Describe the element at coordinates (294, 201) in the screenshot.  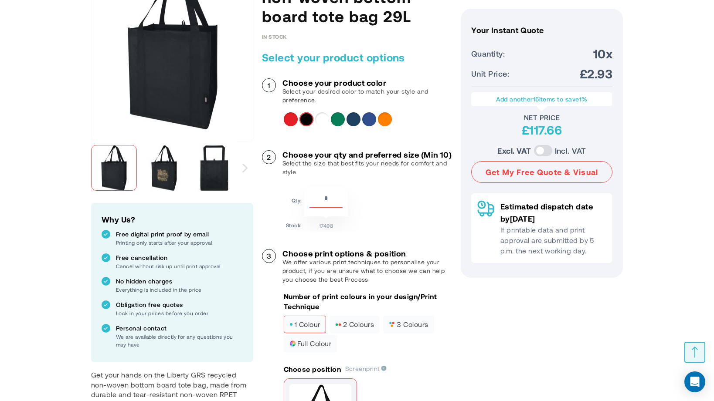
I see `td: Qty:` at that location.